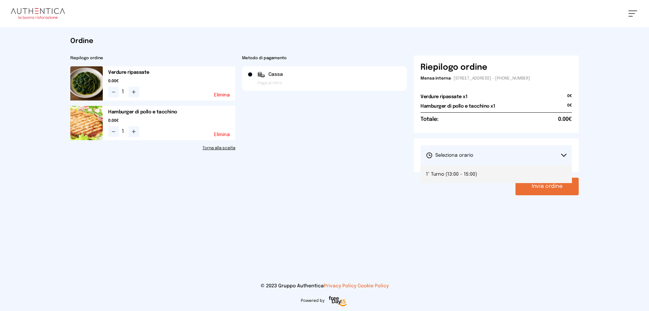 The width and height of the screenshot is (649, 311). Describe the element at coordinates (547, 186) in the screenshot. I see `button: Invia ordine` at that location.